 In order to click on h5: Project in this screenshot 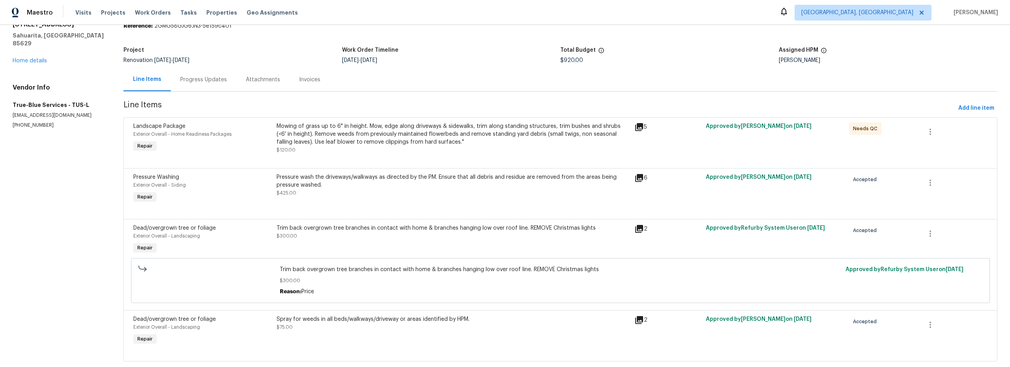, I will do `click(134, 50)`.